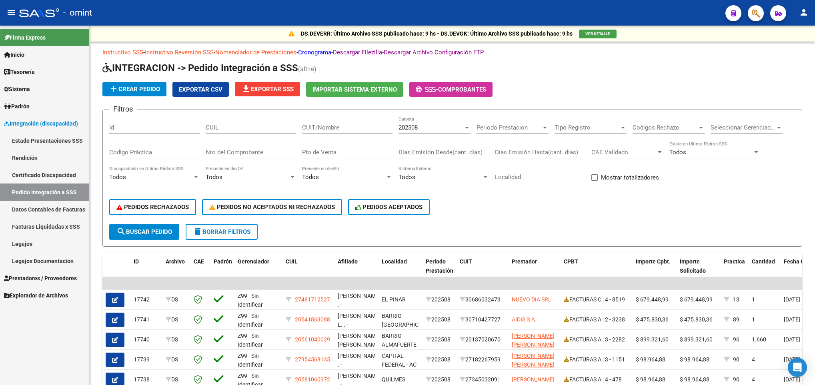 The width and height of the screenshot is (815, 385). What do you see at coordinates (123, 109) in the screenshot?
I see `h3: Filtros` at bounding box center [123, 109].